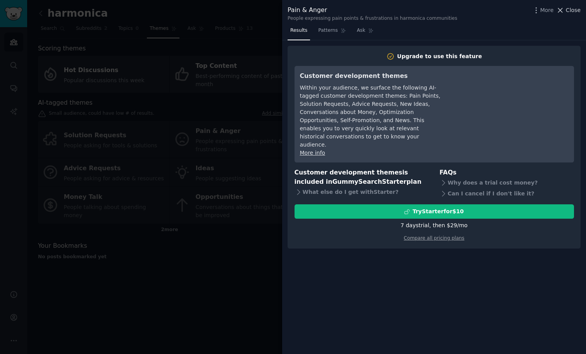 The height and width of the screenshot is (354, 586). I want to click on span: Close, so click(573, 10).